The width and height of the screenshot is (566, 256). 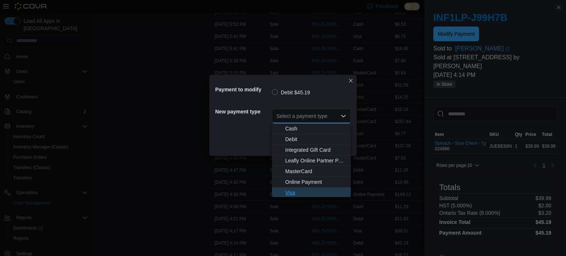 I want to click on button: Visa, so click(x=312, y=193).